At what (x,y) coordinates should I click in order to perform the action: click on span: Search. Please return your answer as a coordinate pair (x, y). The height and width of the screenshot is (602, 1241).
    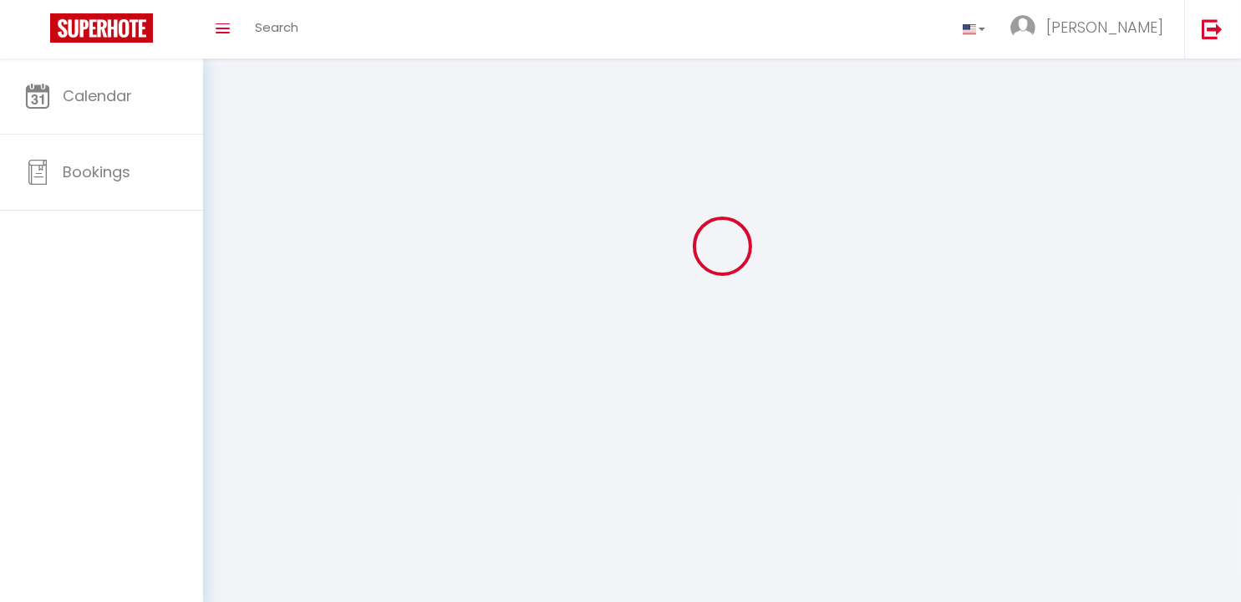
    Looking at the image, I should click on (277, 27).